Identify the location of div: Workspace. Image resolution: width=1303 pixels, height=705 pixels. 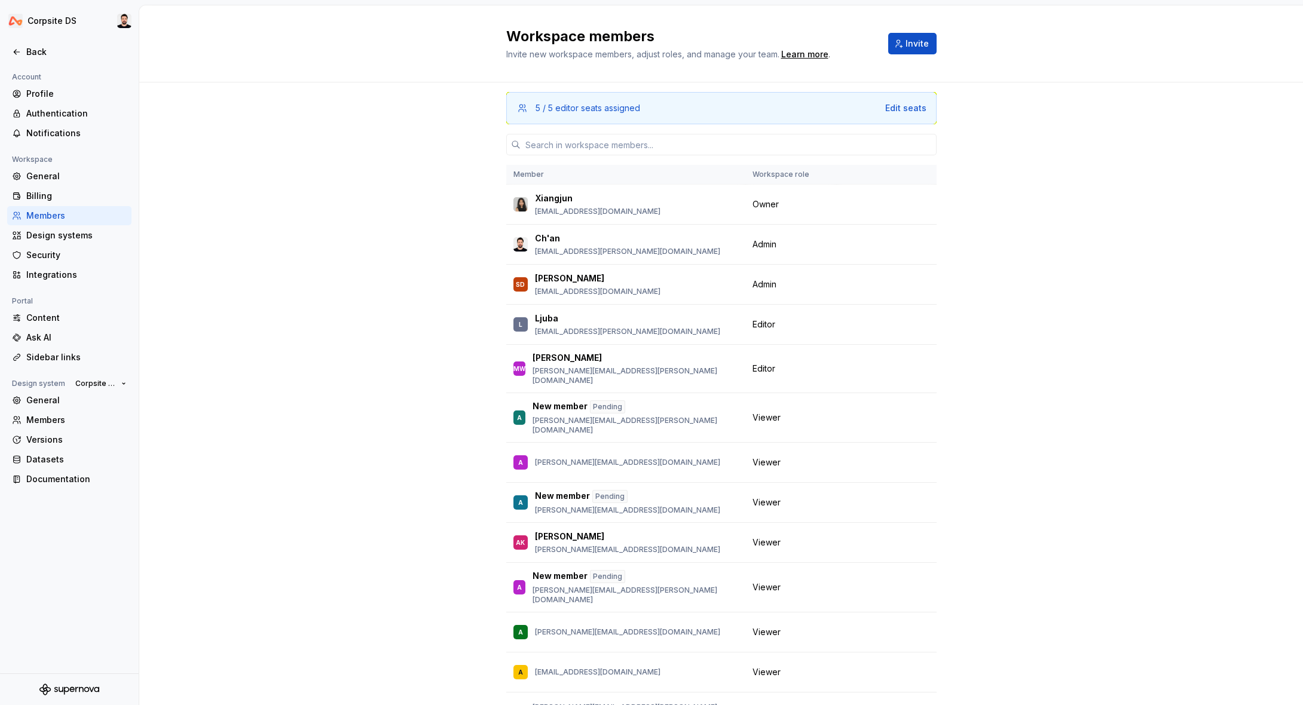
(32, 160).